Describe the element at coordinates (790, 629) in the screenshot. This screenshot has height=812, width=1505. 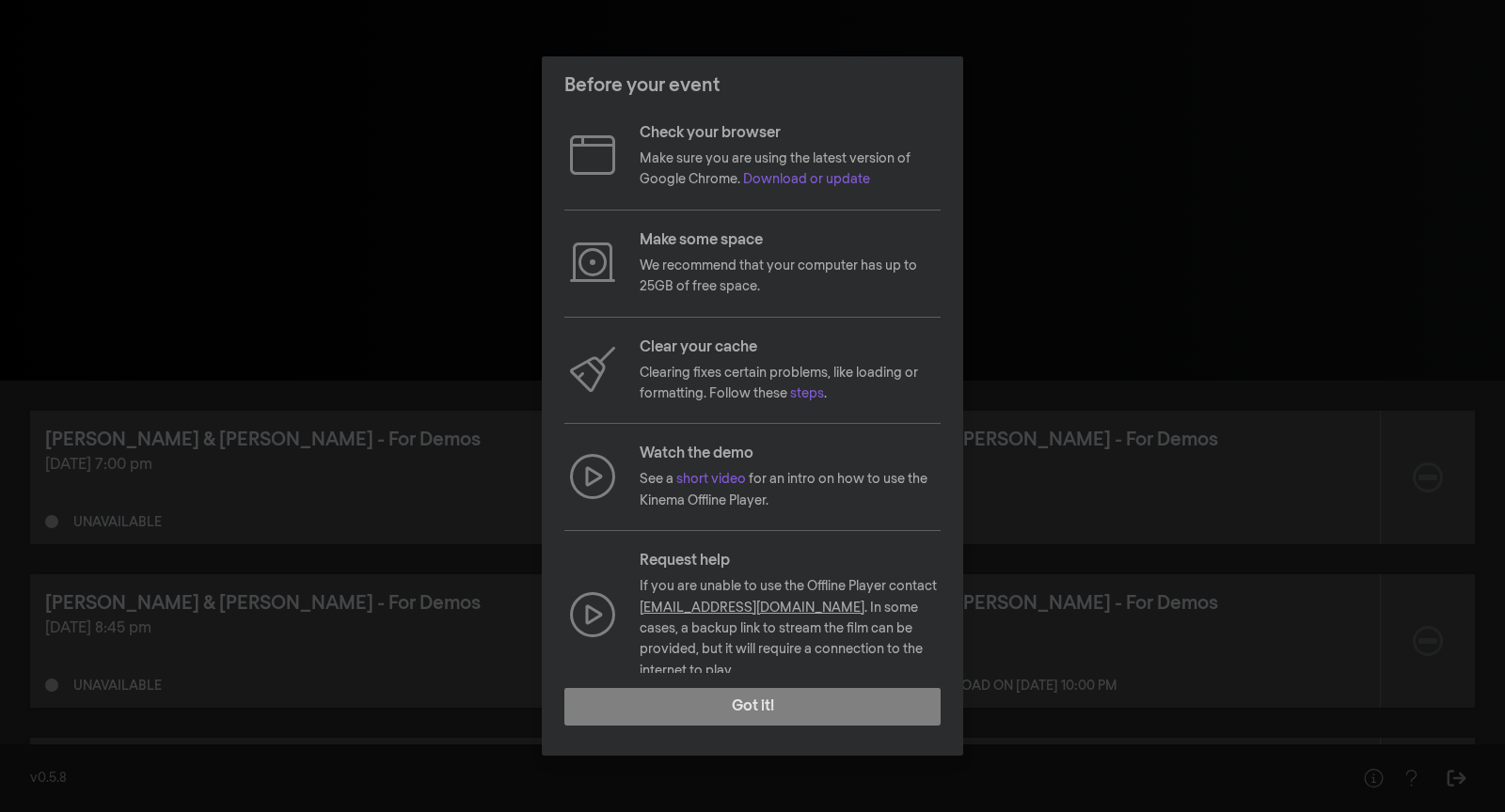
I see `p: If you are unable to use the Offline Player contact . In some cases, a backup link to stream the ...` at that location.